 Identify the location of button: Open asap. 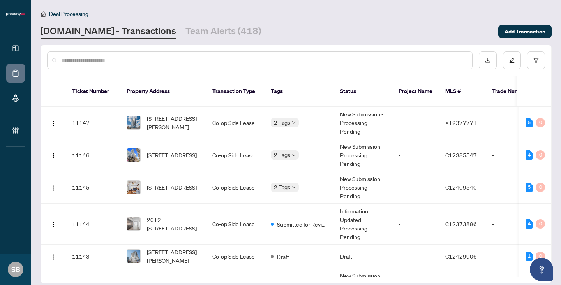
(542, 270).